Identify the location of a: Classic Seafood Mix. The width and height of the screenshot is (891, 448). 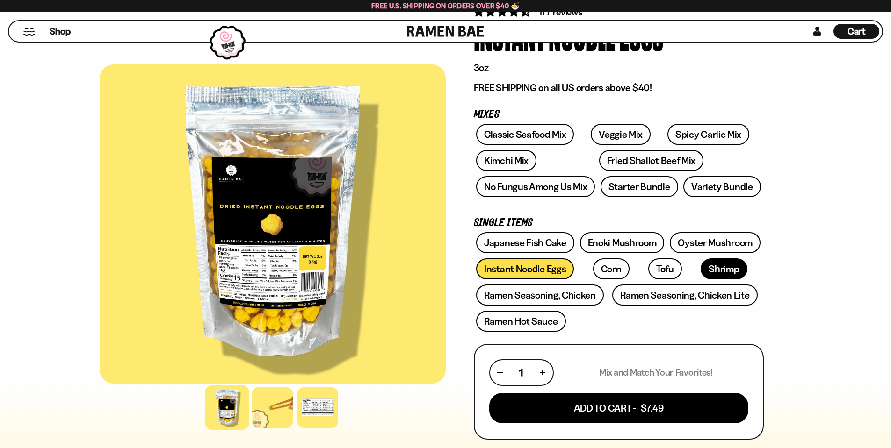
(524, 134).